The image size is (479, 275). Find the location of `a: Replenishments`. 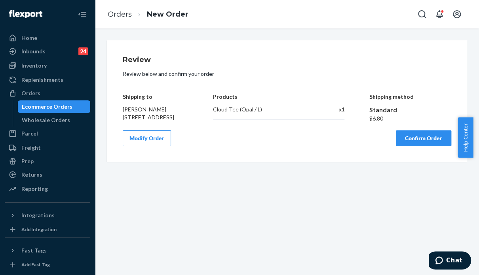

a: Replenishments is located at coordinates (47, 80).